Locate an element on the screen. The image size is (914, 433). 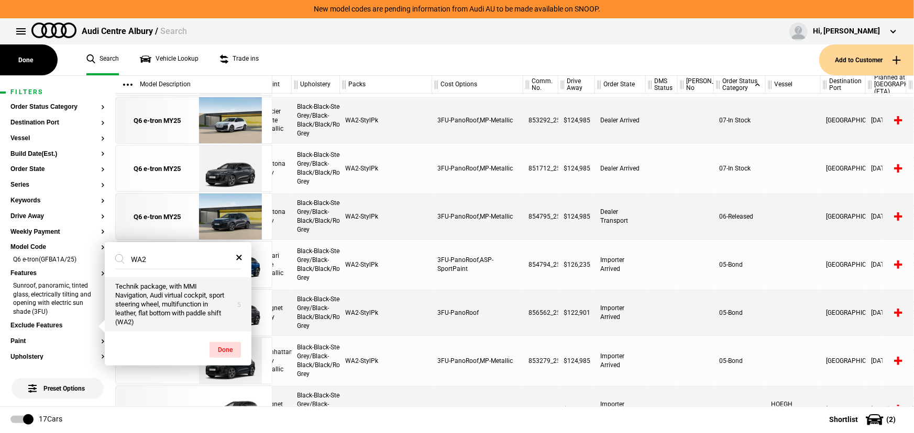
div: Daytona Grey is located at coordinates (274, 169).